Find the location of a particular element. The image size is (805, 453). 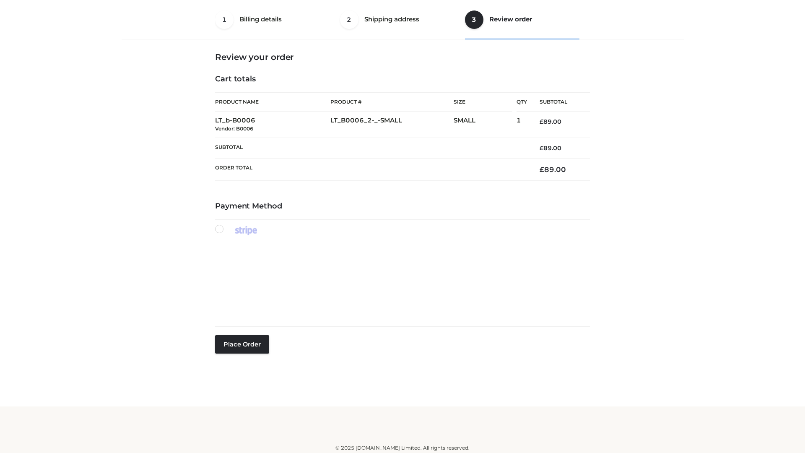

th: Qty is located at coordinates (521, 102).